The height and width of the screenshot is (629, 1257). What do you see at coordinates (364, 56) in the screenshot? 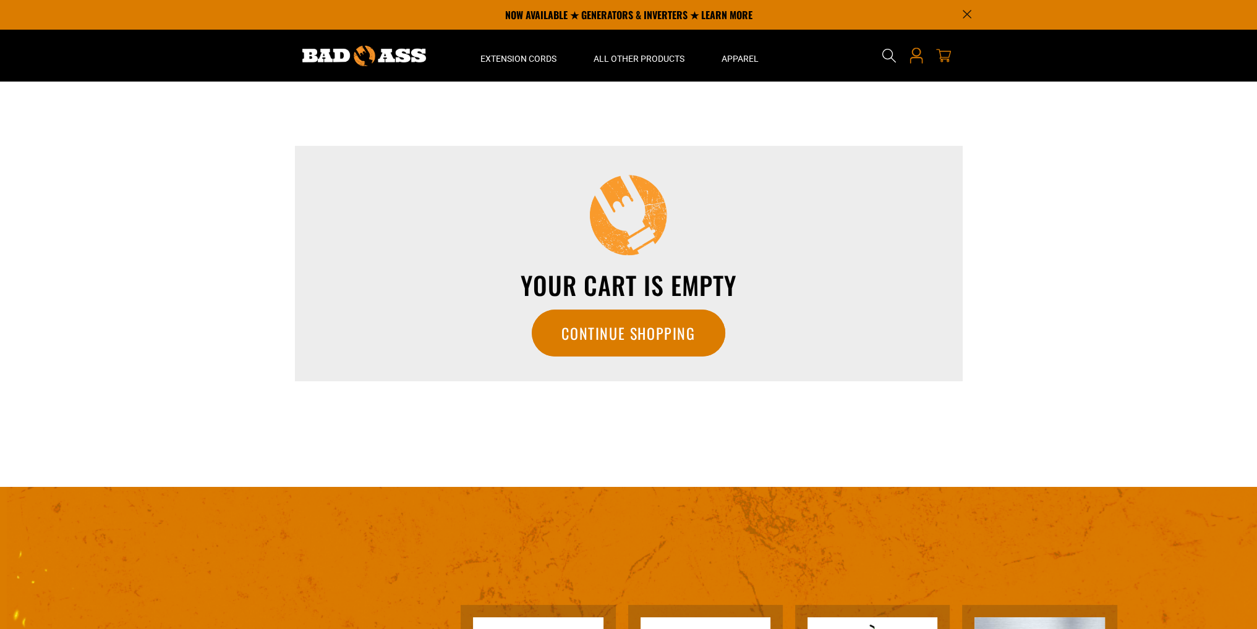
I see `img: Bad Ass Extension Cords` at bounding box center [364, 56].